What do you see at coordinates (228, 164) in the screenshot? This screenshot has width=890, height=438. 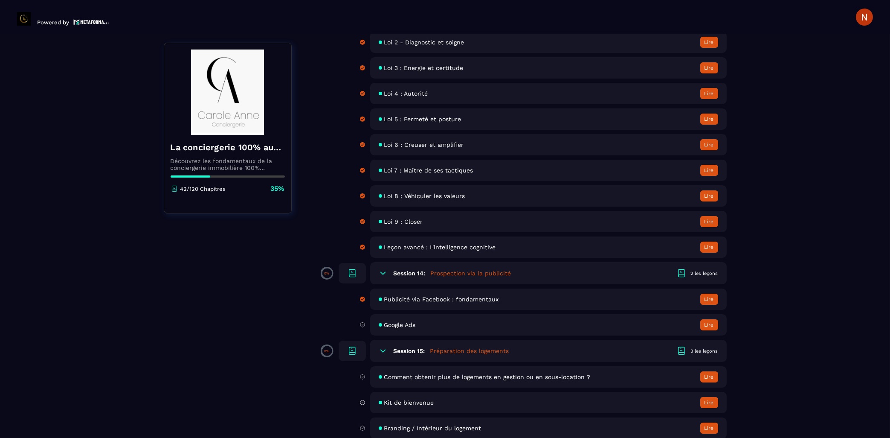 I see `p: Découvrez les fondamentaux de la conciergerie immobilière 100% automatisée. Cette formation est c...` at bounding box center [228, 164].